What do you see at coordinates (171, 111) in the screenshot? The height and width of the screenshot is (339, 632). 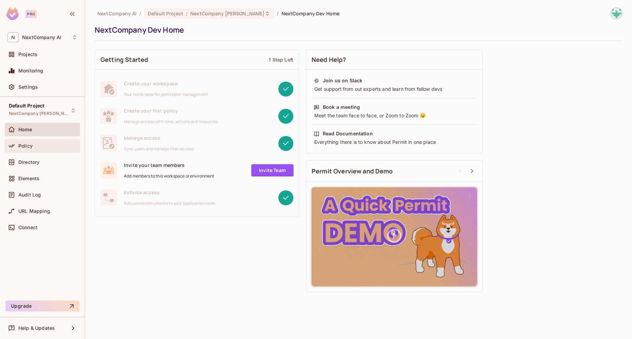 I see `span: Create your first policy` at bounding box center [171, 111].